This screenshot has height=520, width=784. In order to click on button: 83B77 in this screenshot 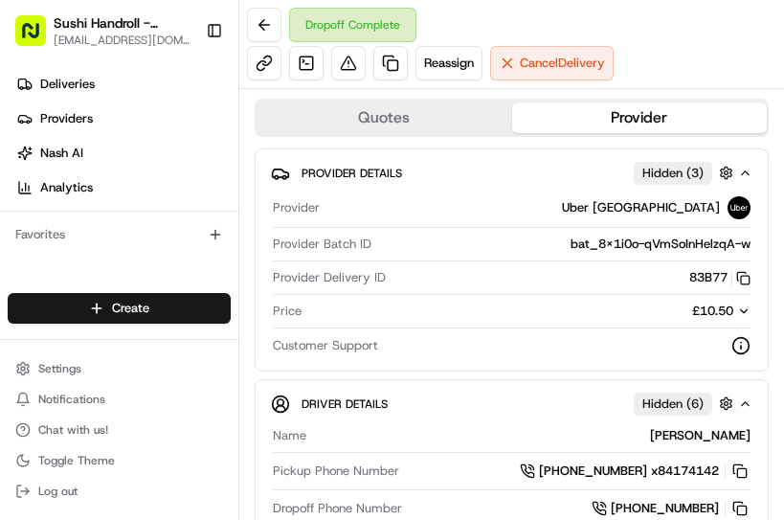, I will do `click(720, 278)`.